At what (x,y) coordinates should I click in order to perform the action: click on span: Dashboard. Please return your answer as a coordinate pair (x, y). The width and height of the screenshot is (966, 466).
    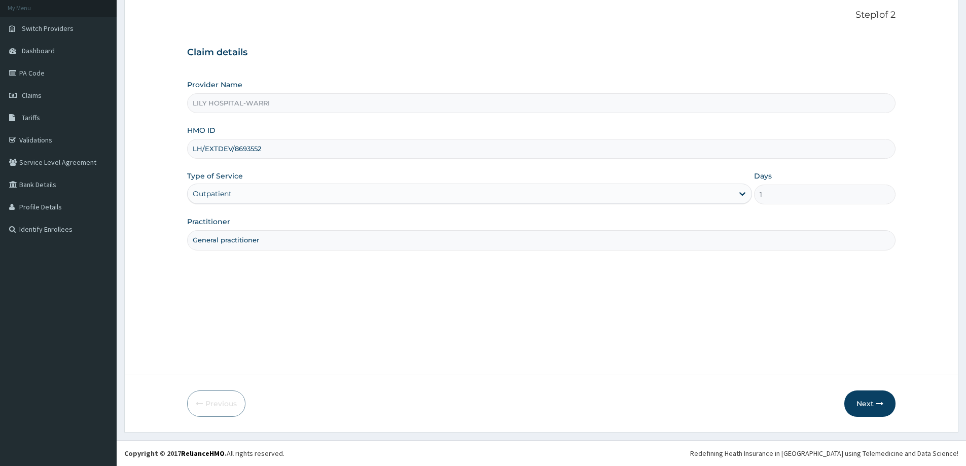
    Looking at the image, I should click on (38, 51).